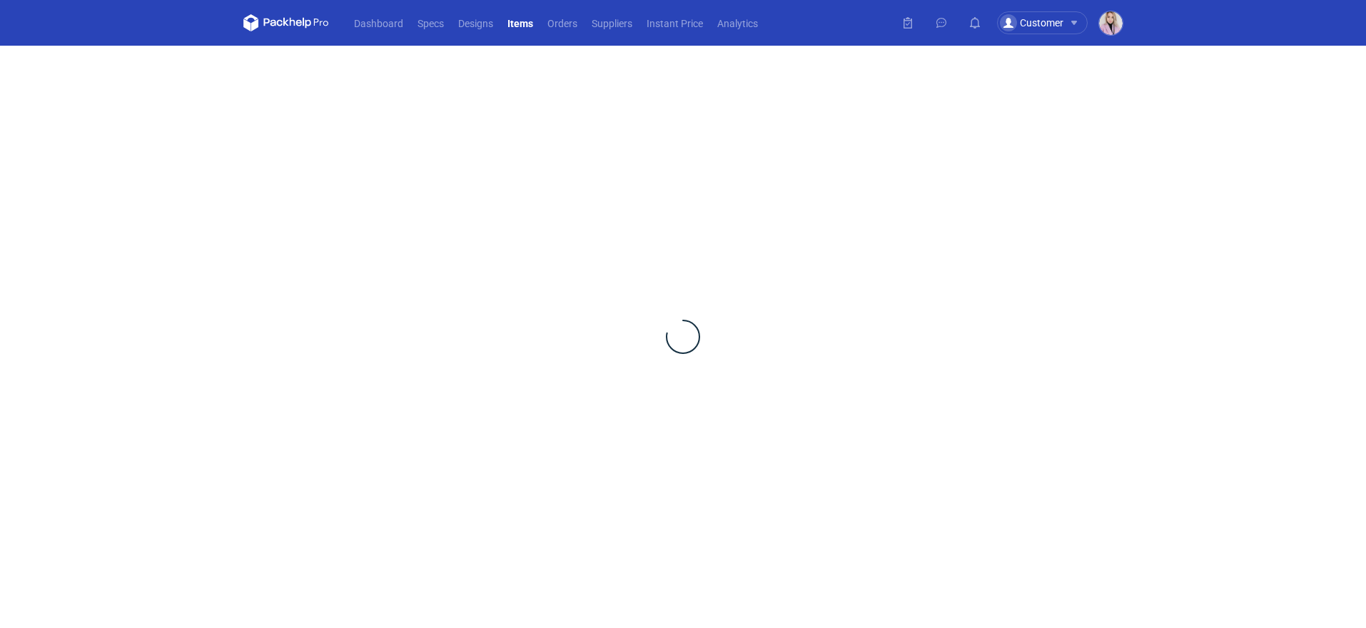  I want to click on a: Orders, so click(563, 23).